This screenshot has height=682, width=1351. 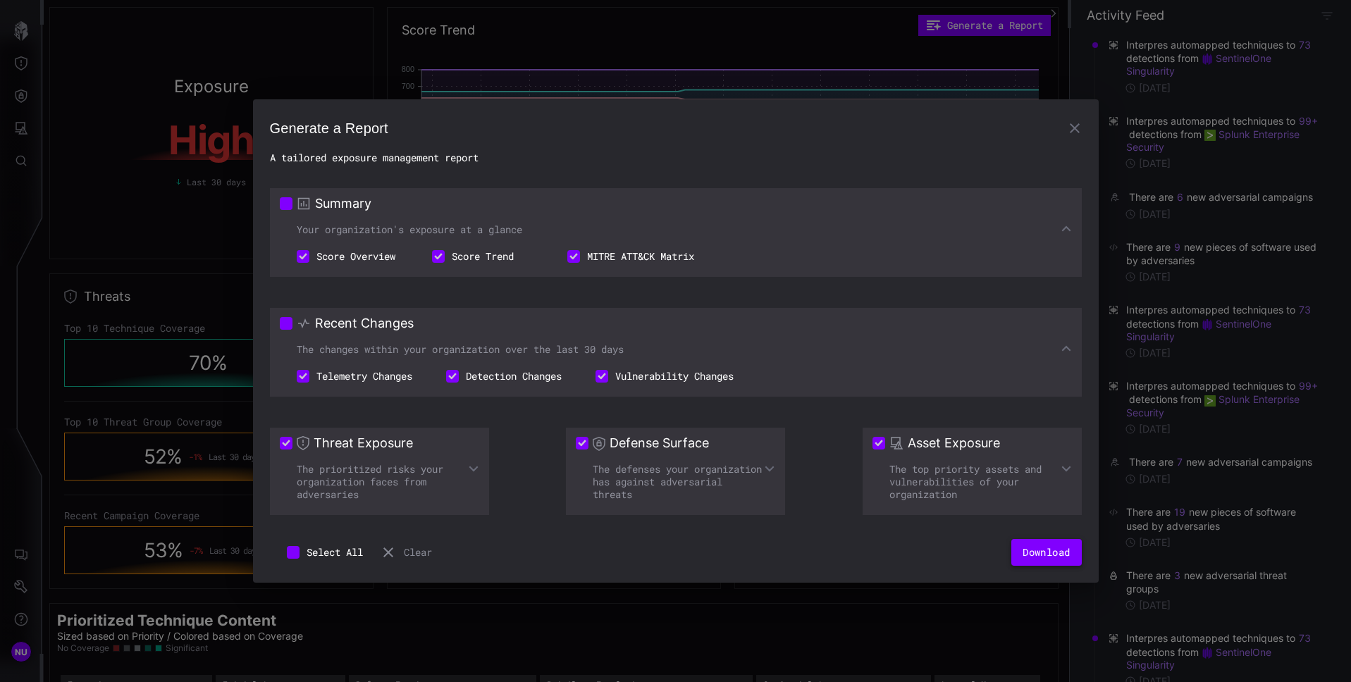 What do you see at coordinates (347, 256) in the screenshot?
I see `li: Score Overview` at bounding box center [347, 256].